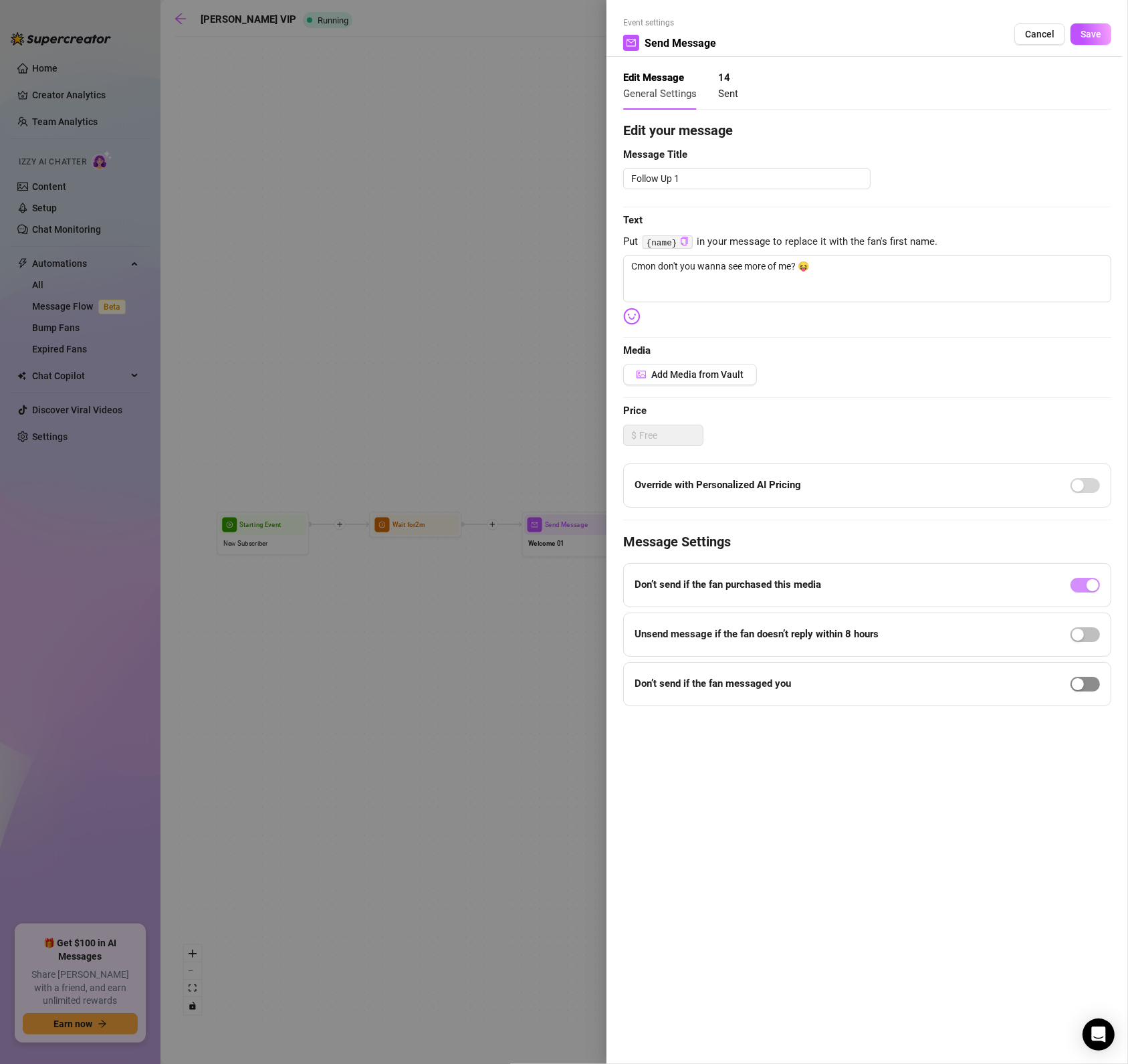  I want to click on textarea: Follow Up 1, so click(747, 178).